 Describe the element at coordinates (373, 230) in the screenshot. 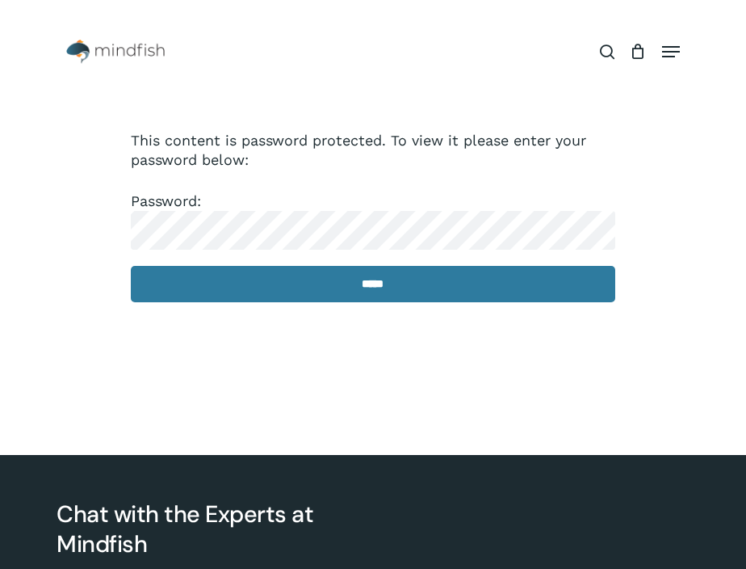

I see `input: Password:` at that location.